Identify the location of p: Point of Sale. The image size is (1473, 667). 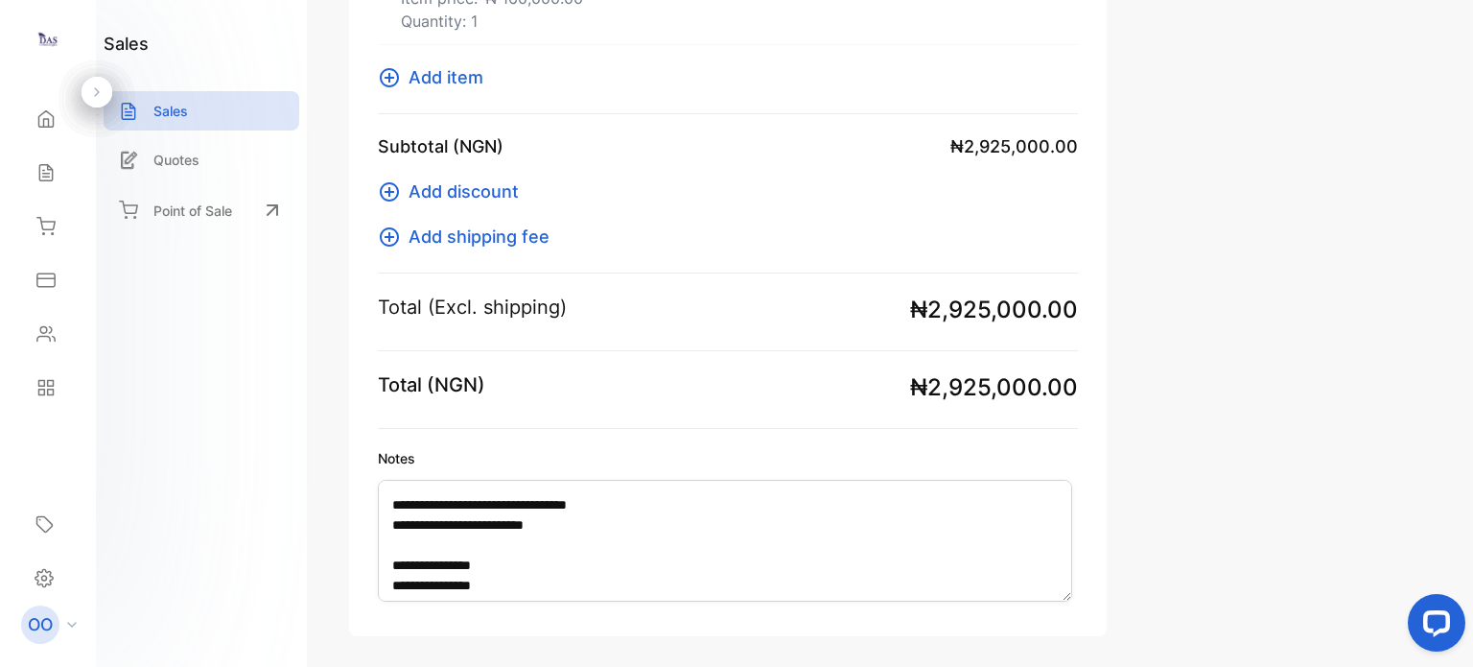
(193, 210).